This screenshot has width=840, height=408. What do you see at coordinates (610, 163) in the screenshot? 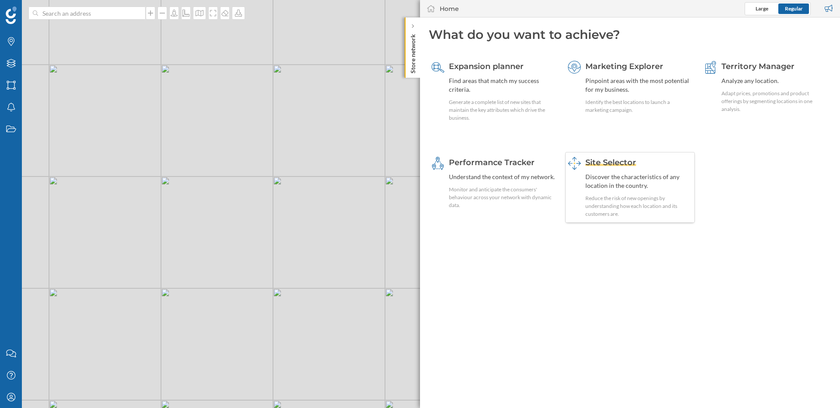
I see `span: Site Selector` at bounding box center [610, 163].